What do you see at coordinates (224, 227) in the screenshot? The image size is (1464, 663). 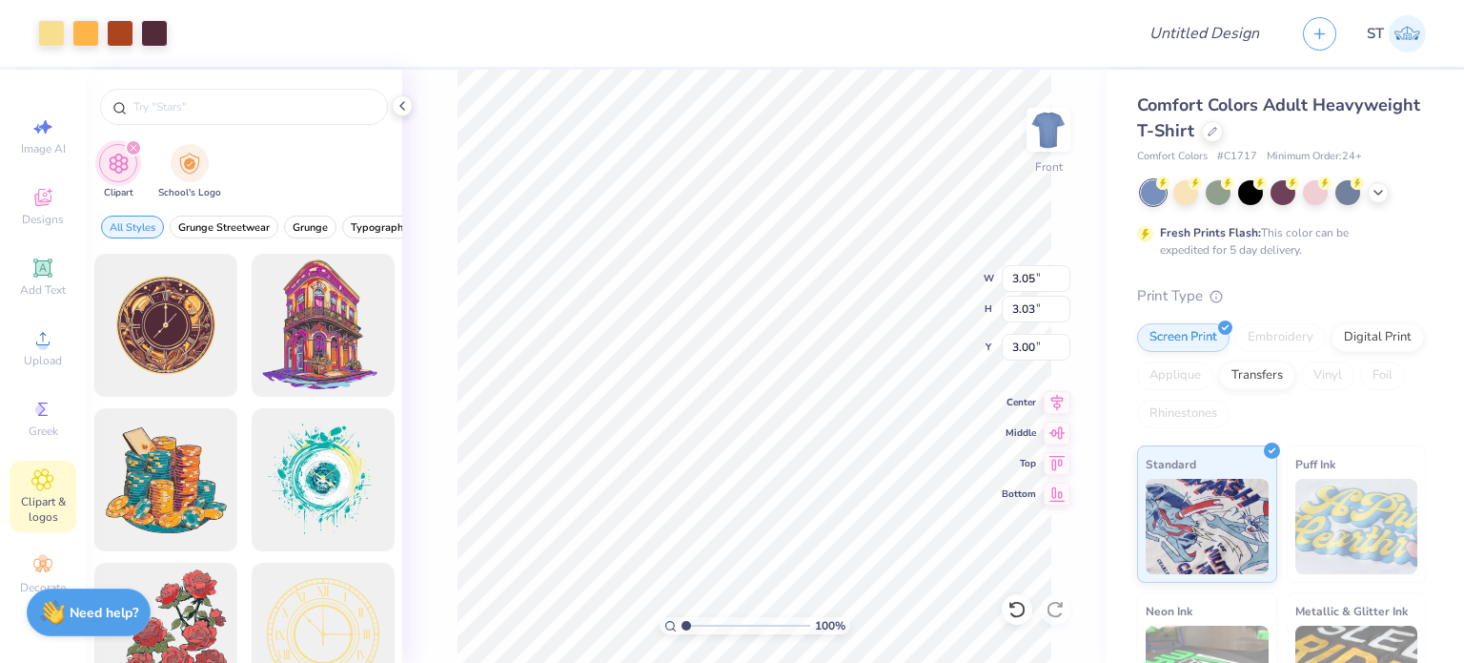 I see `span: Grunge Streetwear` at bounding box center [224, 227].